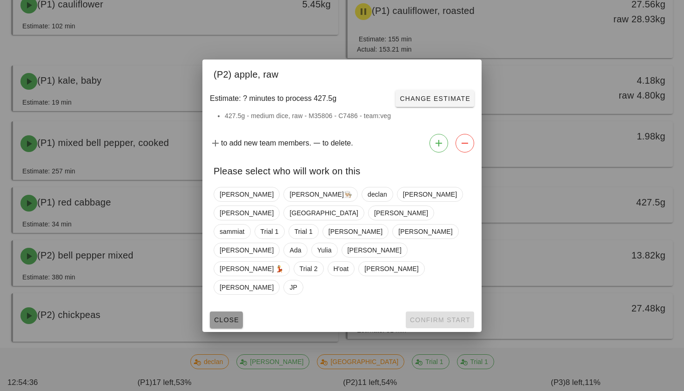 This screenshot has height=391, width=684. Describe the element at coordinates (341, 269) in the screenshot. I see `span: H'oat` at that location.